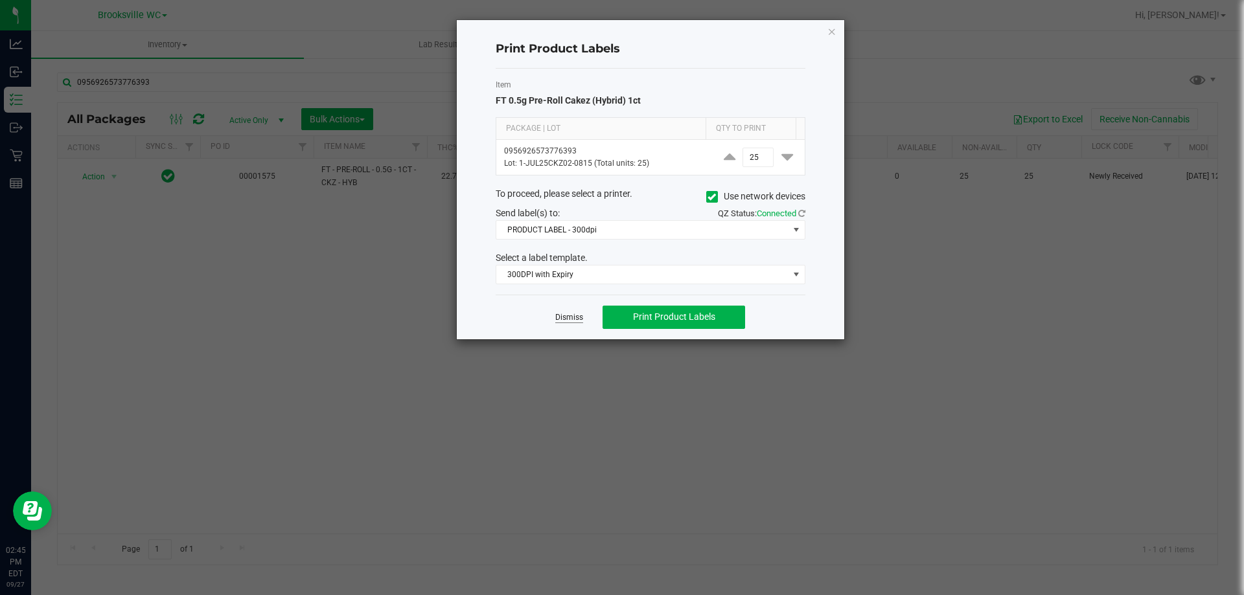  I want to click on a: Dismiss, so click(569, 317).